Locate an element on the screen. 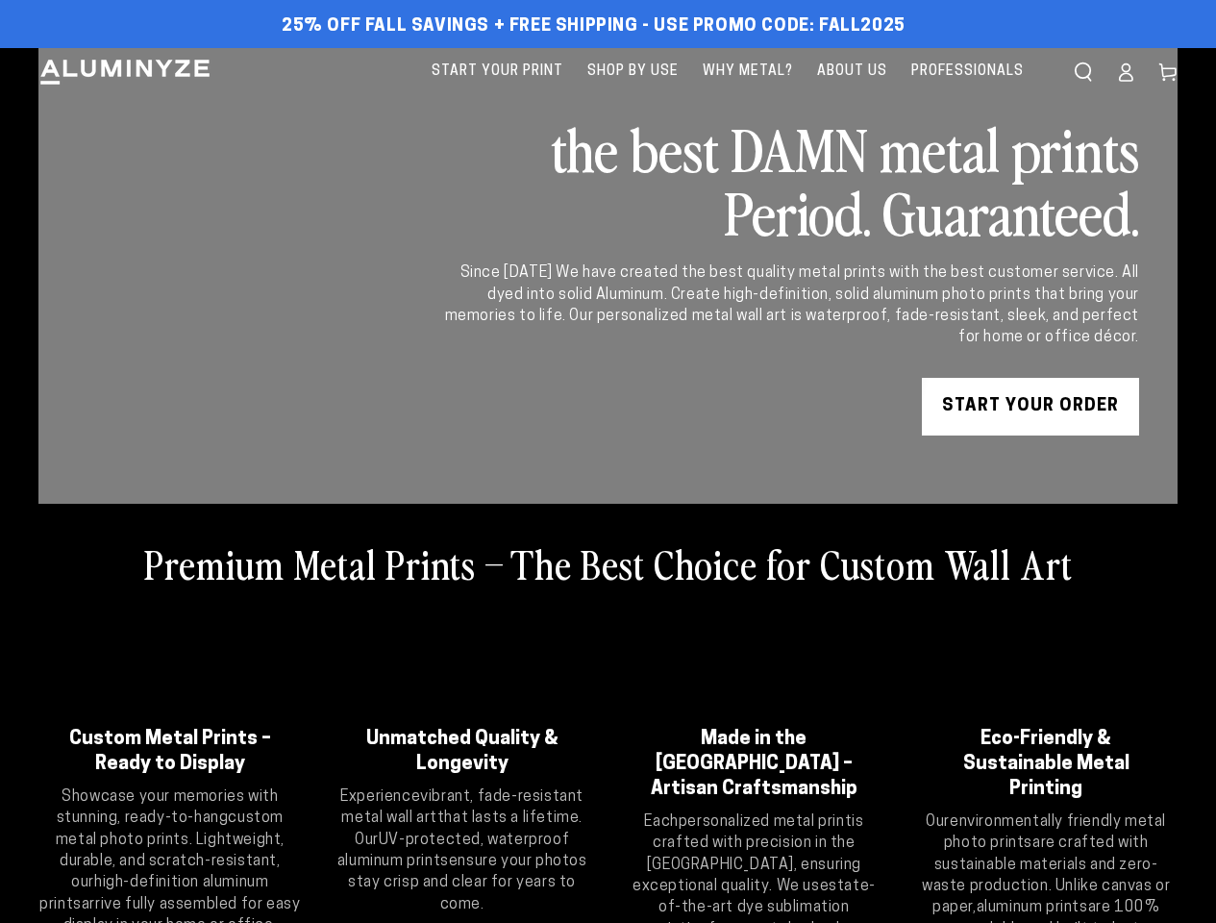  h2: Unmatched Quality & Longevity is located at coordinates (462, 752).